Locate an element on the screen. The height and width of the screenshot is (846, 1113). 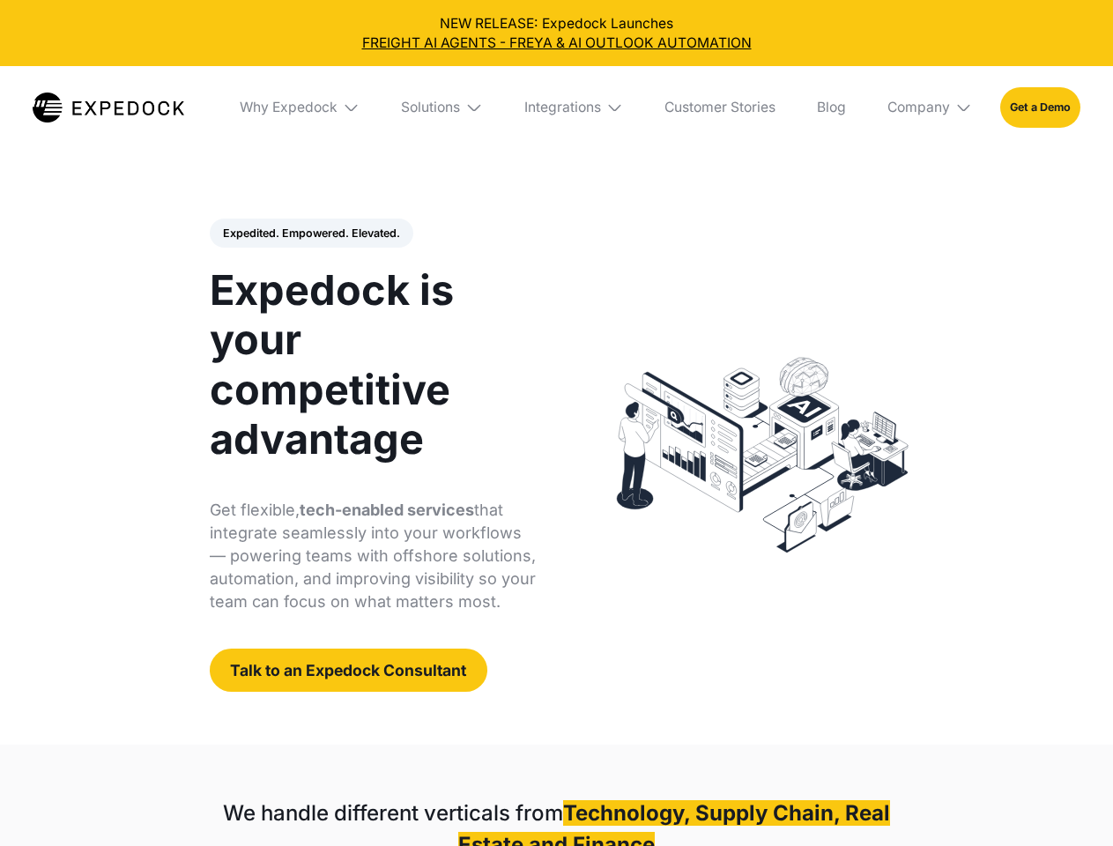
strong: tech-enabled services is located at coordinates (387, 509).